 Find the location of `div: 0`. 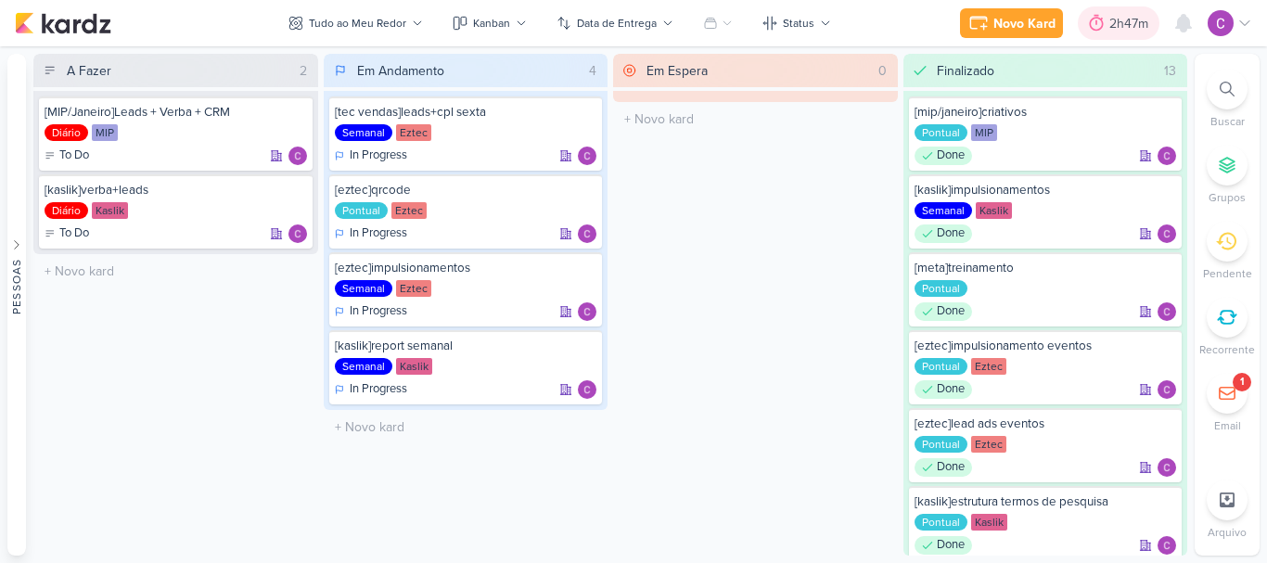

div: 0 is located at coordinates (882, 70).